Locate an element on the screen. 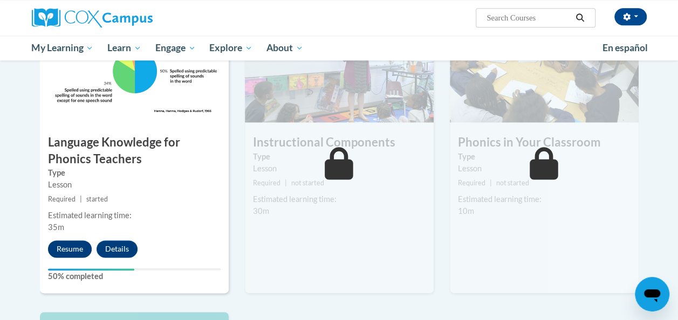  a: My Learning is located at coordinates (63, 48).